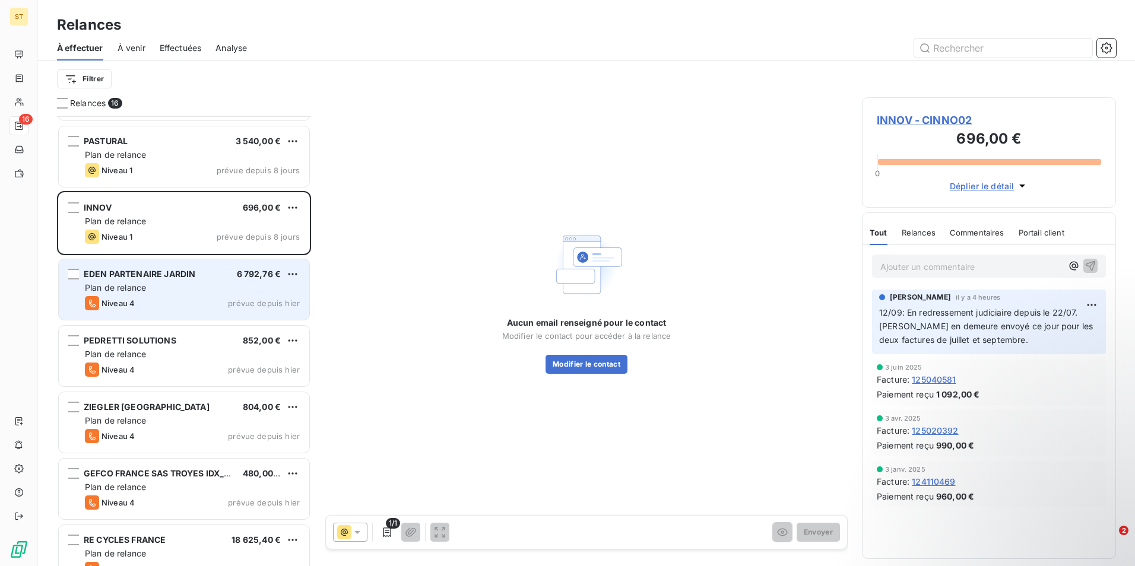  Describe the element at coordinates (989, 120) in the screenshot. I see `span: INNOV - CINNO02` at that location.